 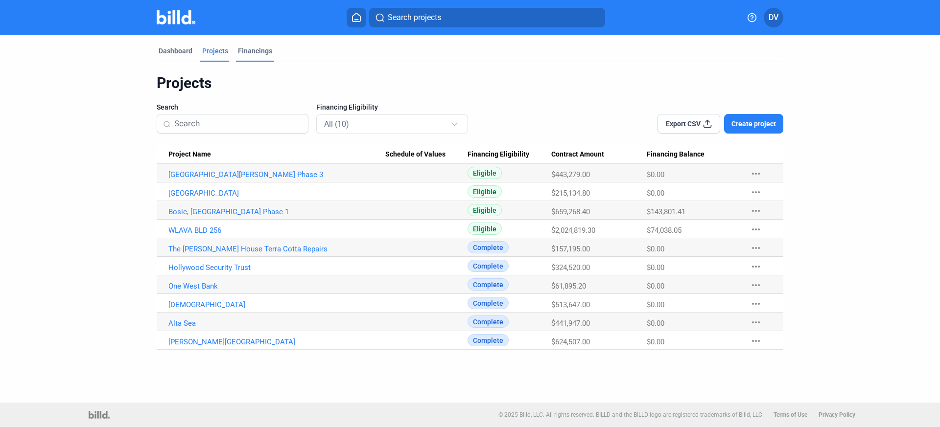 What do you see at coordinates (570, 268) in the screenshot?
I see `span: $324,520.00` at bounding box center [570, 268].